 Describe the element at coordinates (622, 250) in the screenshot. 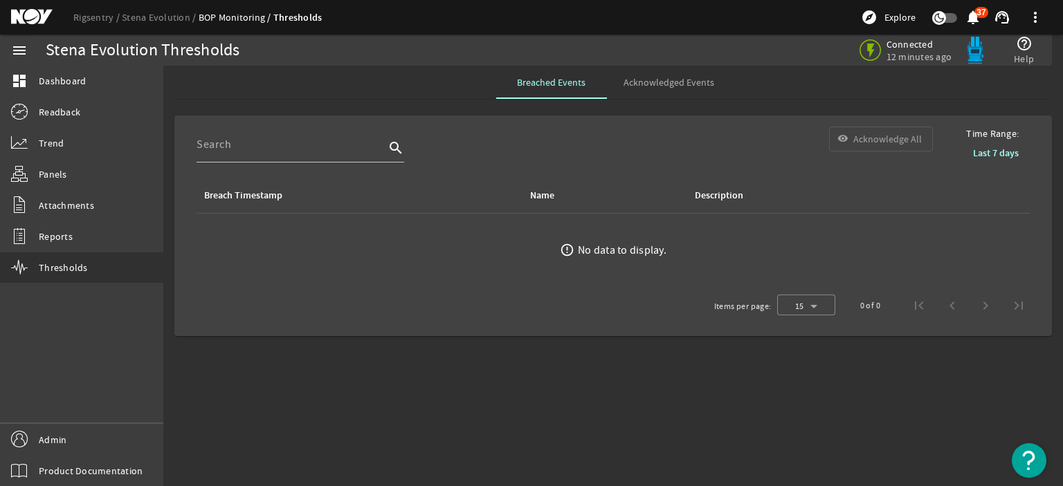

I see `div: No data to display.` at that location.